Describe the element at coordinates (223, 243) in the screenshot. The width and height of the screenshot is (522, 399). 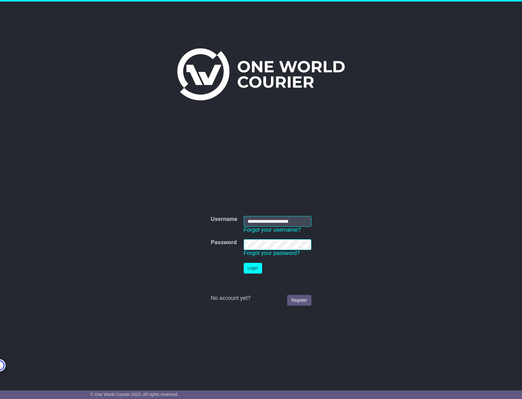
I see `label: Password` at that location.